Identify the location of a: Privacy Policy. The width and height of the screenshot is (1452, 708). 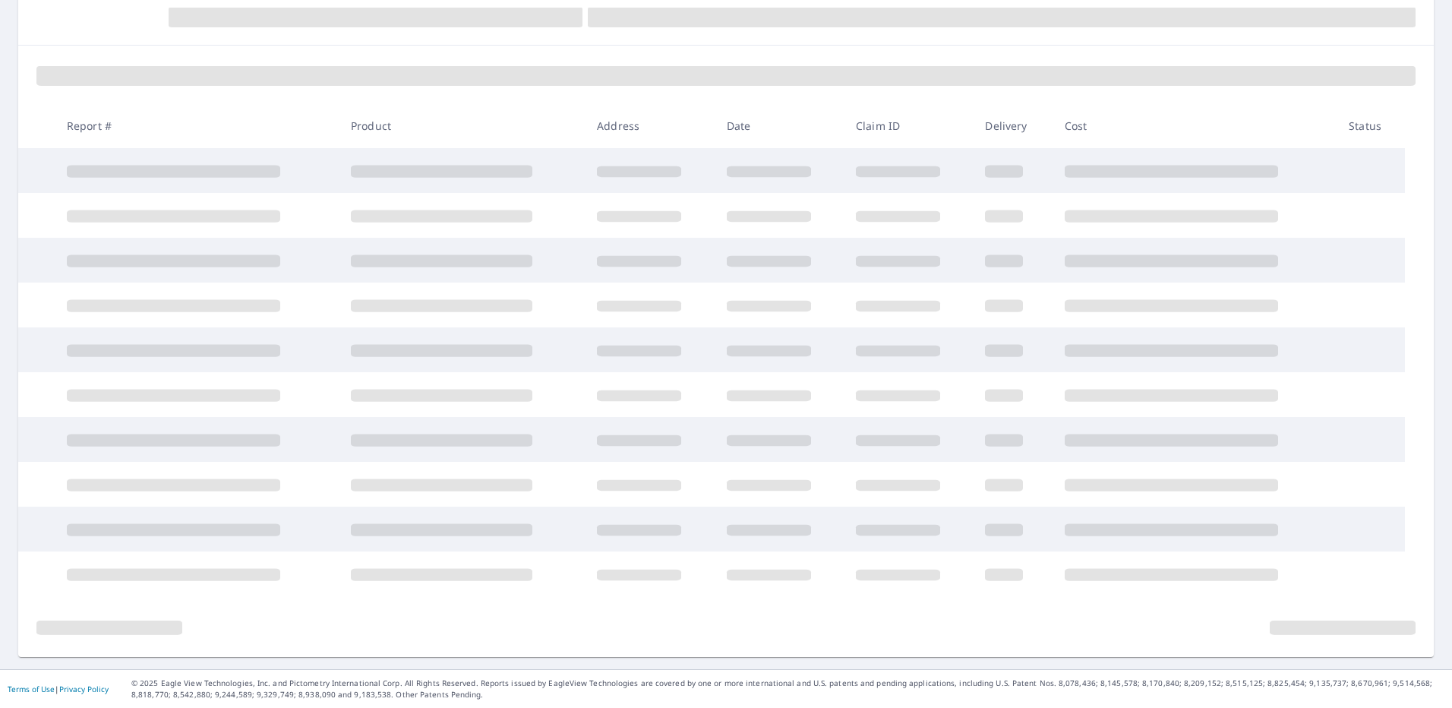
(84, 689).